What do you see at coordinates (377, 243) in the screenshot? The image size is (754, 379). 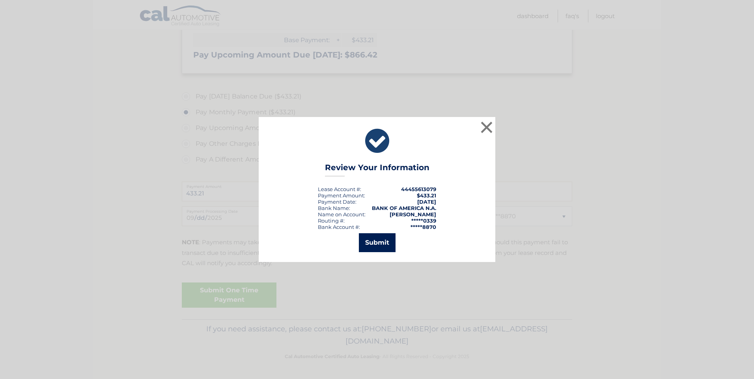 I see `button: Submit` at bounding box center [377, 243].